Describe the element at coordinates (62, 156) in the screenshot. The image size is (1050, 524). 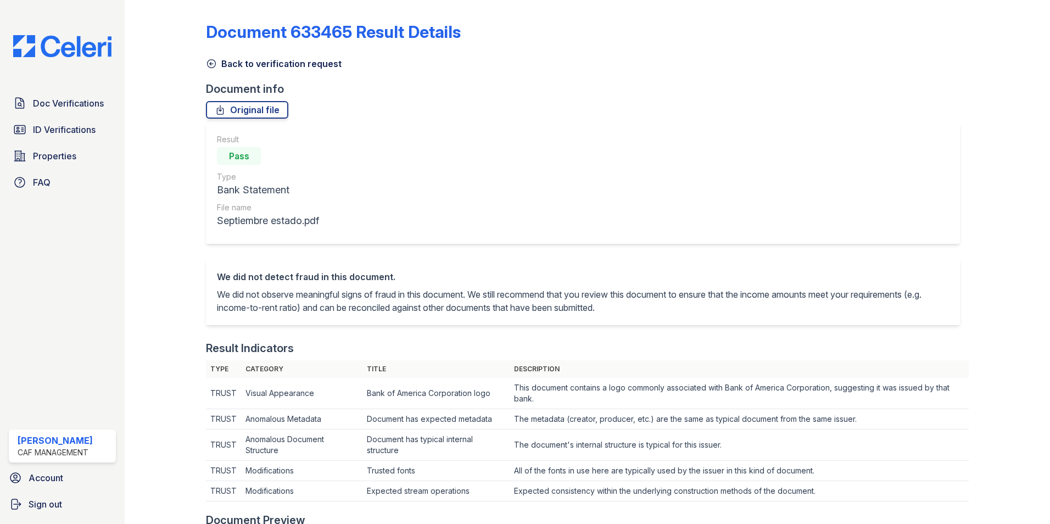
I see `a: Properties` at that location.